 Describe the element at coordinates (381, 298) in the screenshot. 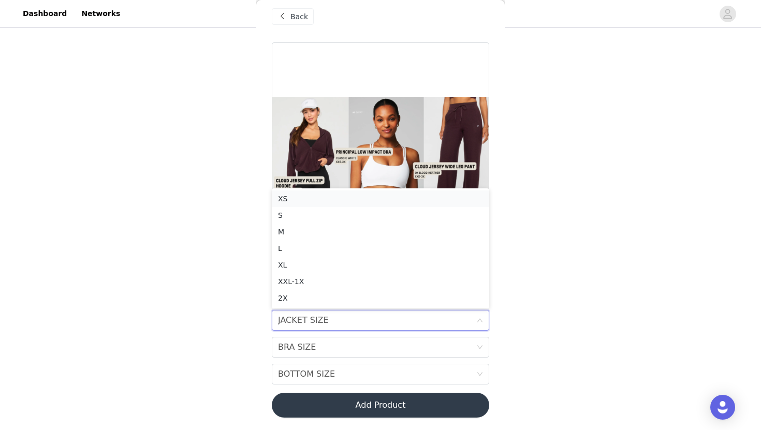

I see `div: 2X` at that location.